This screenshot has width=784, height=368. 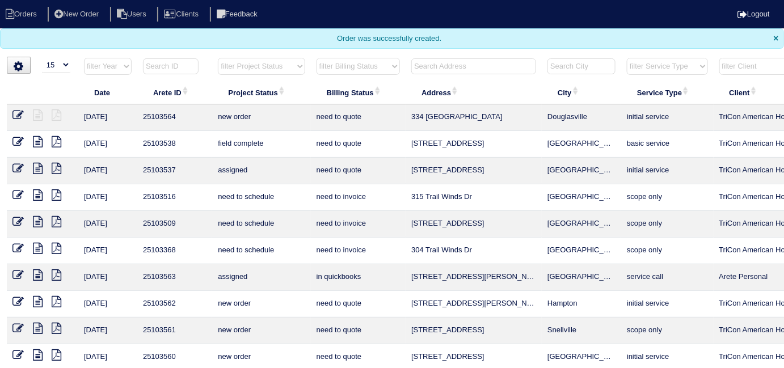 What do you see at coordinates (175, 171) in the screenshot?
I see `td: 25103537` at bounding box center [175, 171].